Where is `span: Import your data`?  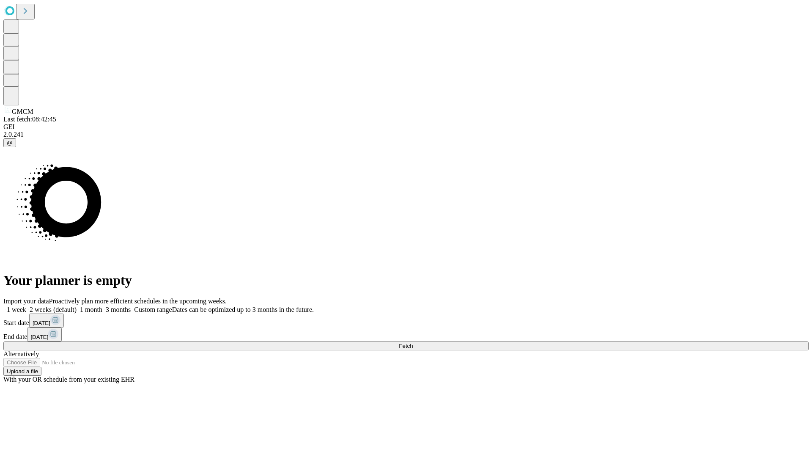 span: Import your data is located at coordinates (26, 301).